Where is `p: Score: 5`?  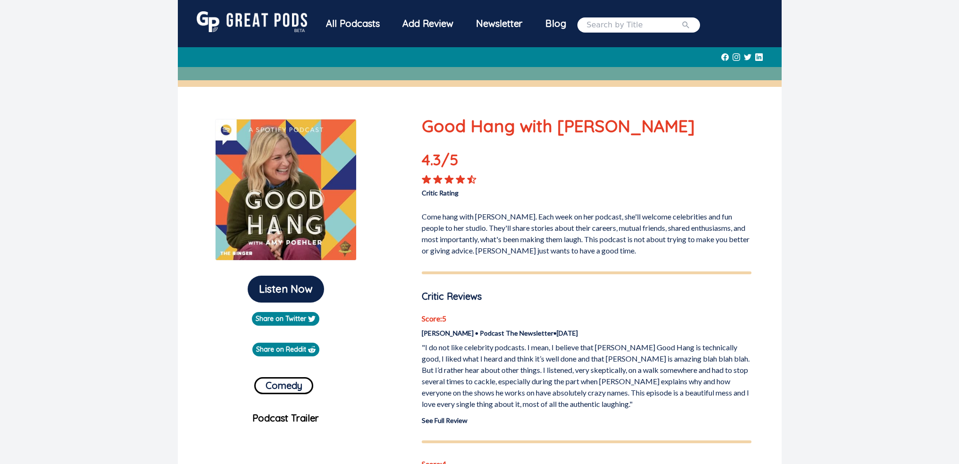 p: Score: 5 is located at coordinates (586, 318).